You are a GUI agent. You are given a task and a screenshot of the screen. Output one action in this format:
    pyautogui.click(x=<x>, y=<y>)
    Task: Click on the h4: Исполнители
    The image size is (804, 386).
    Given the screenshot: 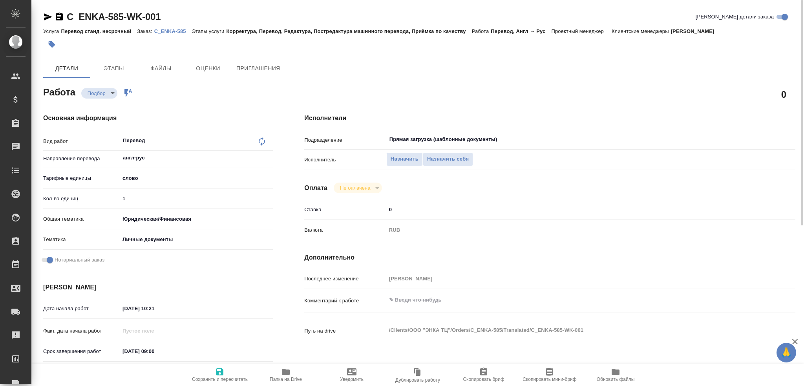 What is the action you would take?
    pyautogui.click(x=550, y=118)
    